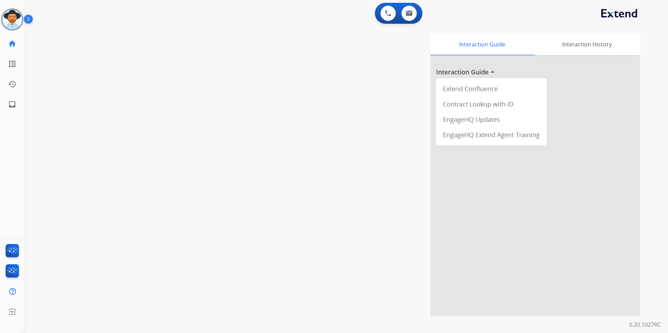 This screenshot has width=668, height=333. I want to click on div: Interaction History, so click(586, 44).